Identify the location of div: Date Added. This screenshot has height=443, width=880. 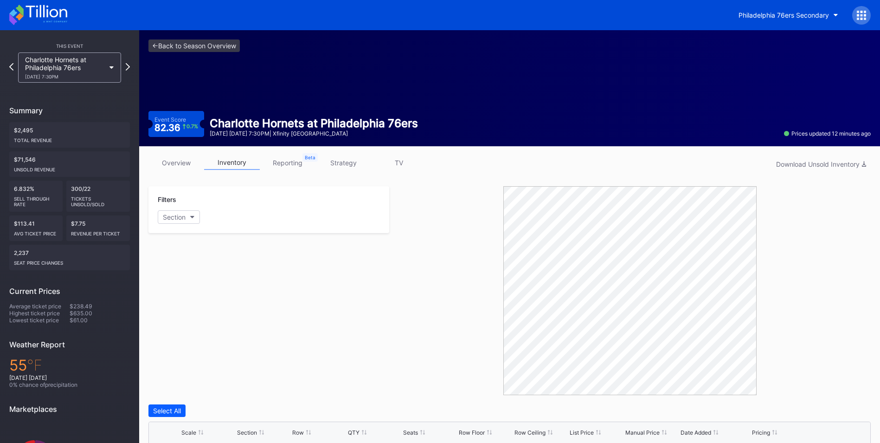
(696, 432).